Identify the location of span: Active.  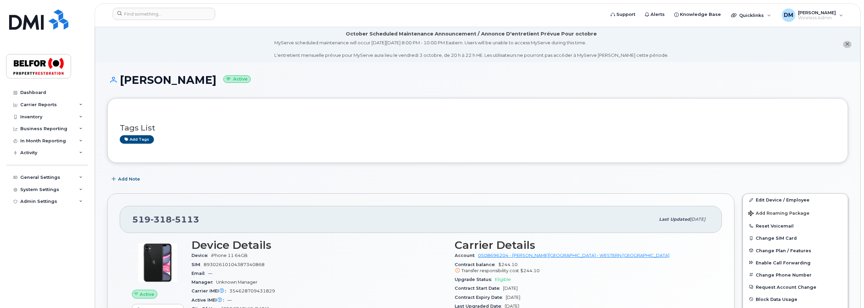
(147, 294).